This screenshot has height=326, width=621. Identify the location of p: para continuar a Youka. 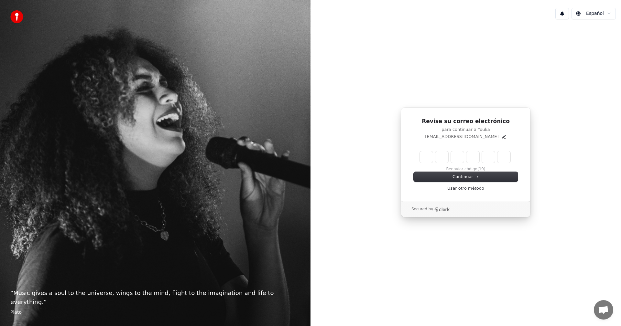
(466, 130).